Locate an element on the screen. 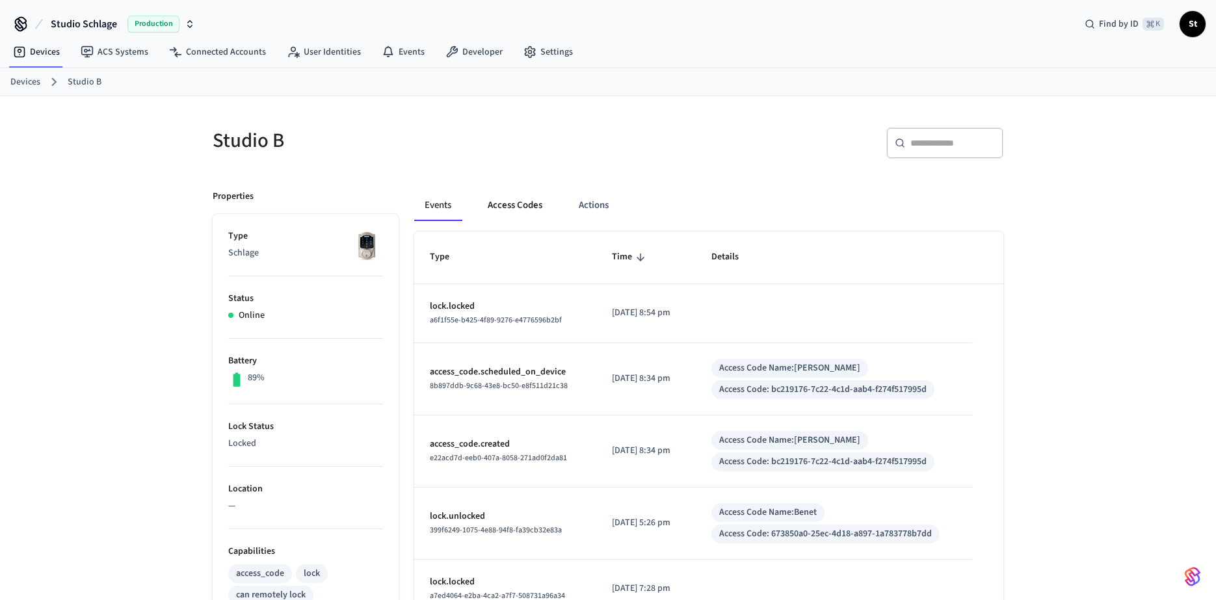  span: Studio Schlage is located at coordinates (84, 24).